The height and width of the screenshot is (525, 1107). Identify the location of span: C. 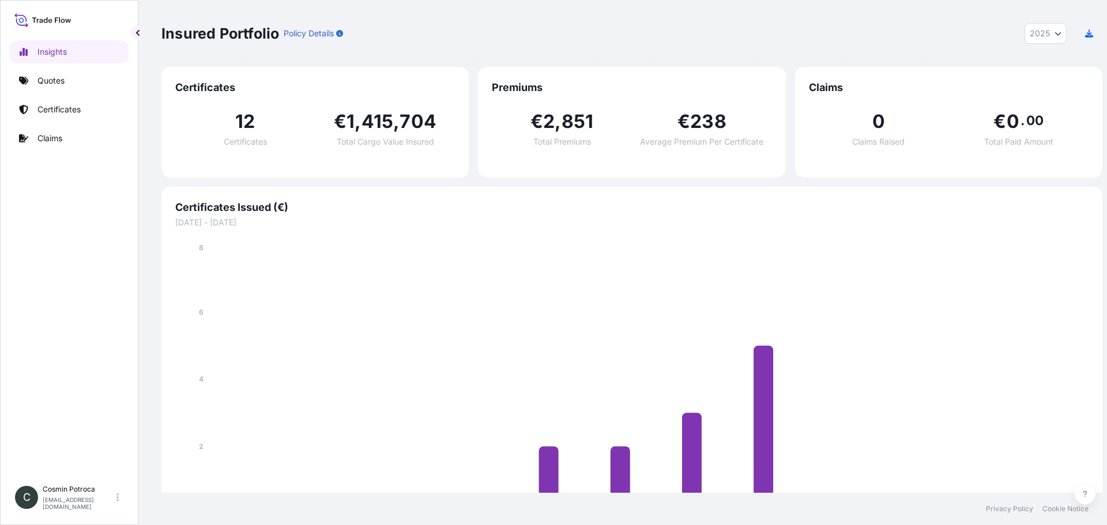
(27, 498).